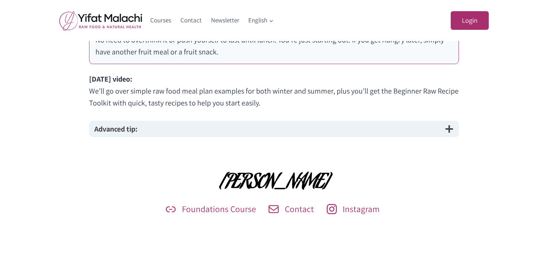 Image resolution: width=548 pixels, height=265 pixels. I want to click on a: Instagram, so click(355, 209).